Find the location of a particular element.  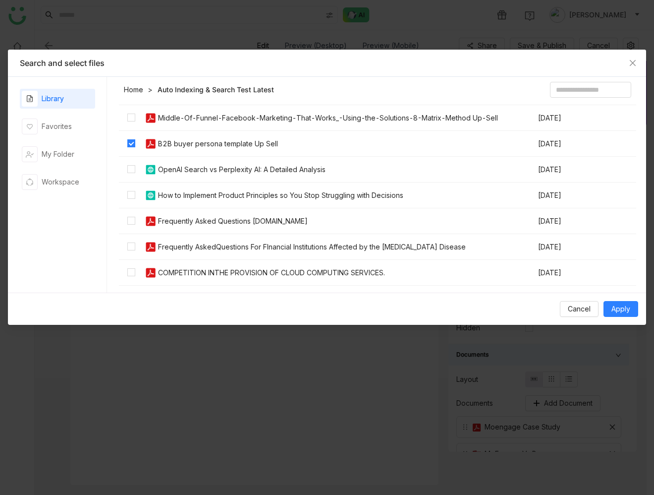

div: How to Implement Product Principles so You Stop Struggling with Decisions is located at coordinates (281, 195).